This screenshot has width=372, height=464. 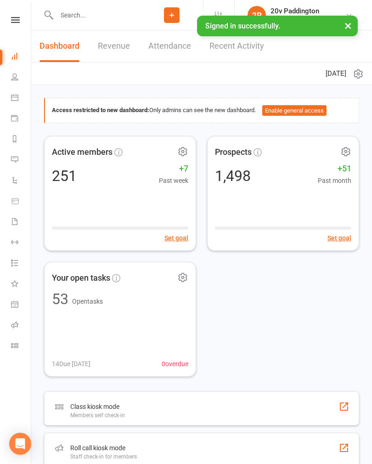 What do you see at coordinates (21, 326) in the screenshot?
I see `a: Roll call kiosk mode` at bounding box center [21, 326].